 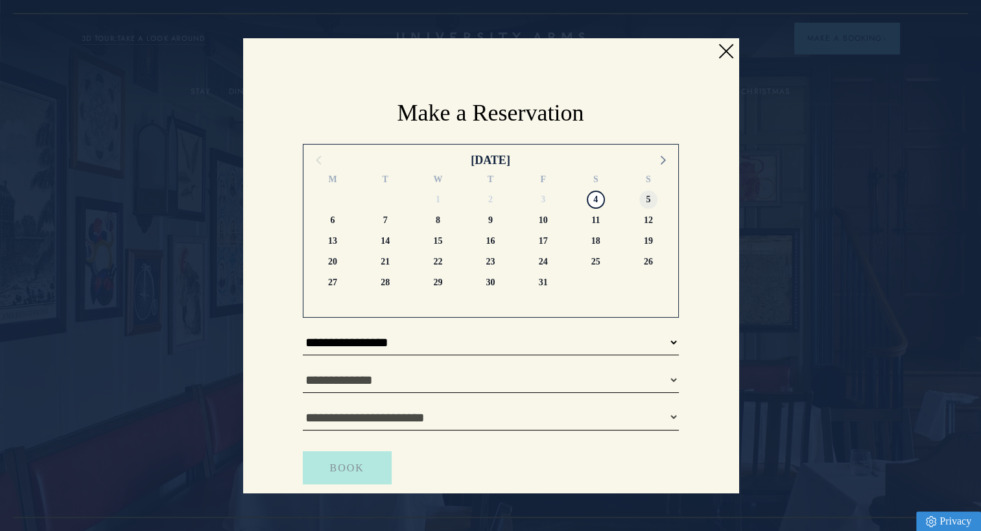 What do you see at coordinates (649, 221) in the screenshot?
I see `span: Sunday 12 October 2025` at bounding box center [649, 221].